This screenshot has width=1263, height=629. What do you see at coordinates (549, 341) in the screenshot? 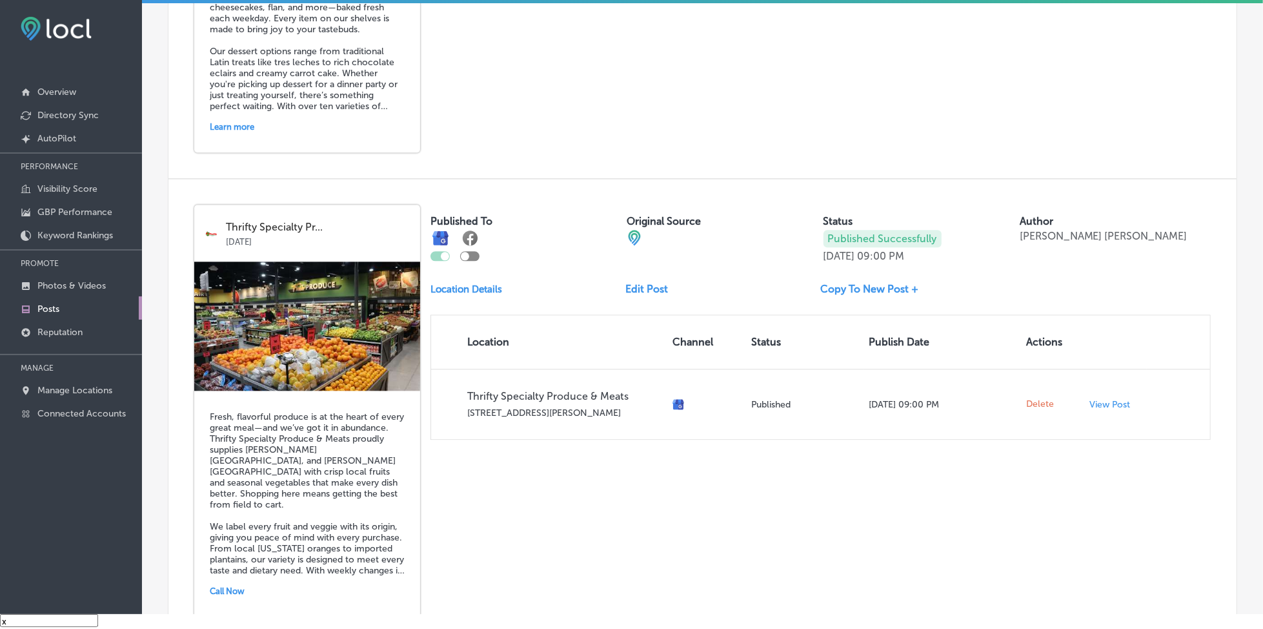
I see `th: Location` at bounding box center [549, 341].